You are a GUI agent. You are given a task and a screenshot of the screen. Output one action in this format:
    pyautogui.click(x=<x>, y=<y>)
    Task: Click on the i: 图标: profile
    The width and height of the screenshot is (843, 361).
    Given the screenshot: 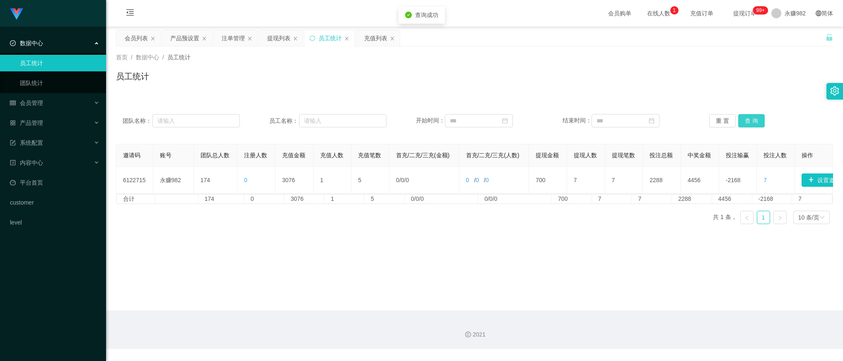 What is the action you would take?
    pyautogui.click(x=13, y=162)
    